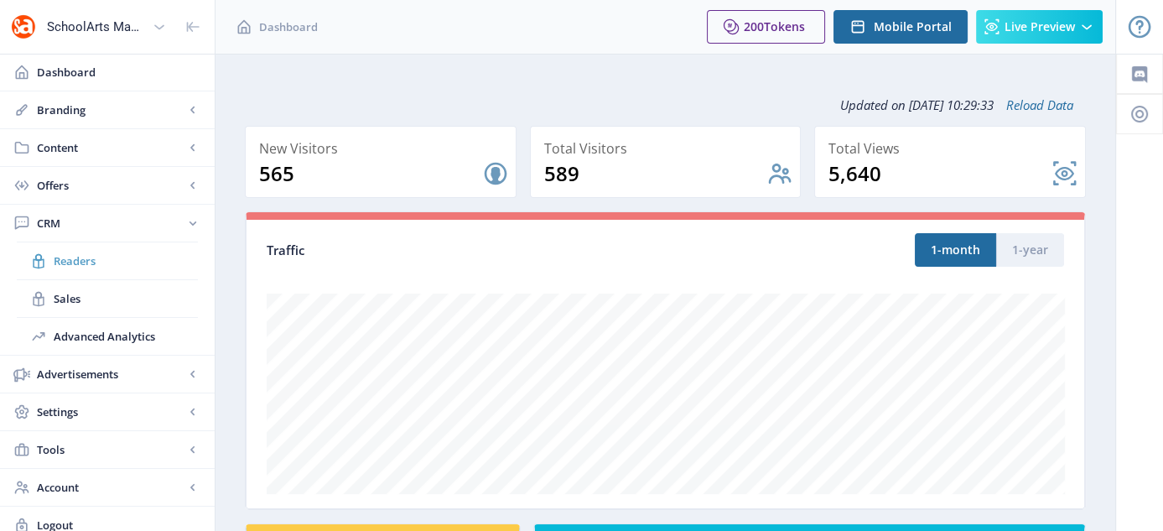 The width and height of the screenshot is (1163, 531). What do you see at coordinates (466, 250) in the screenshot?
I see `div: Traffic` at bounding box center [466, 250].